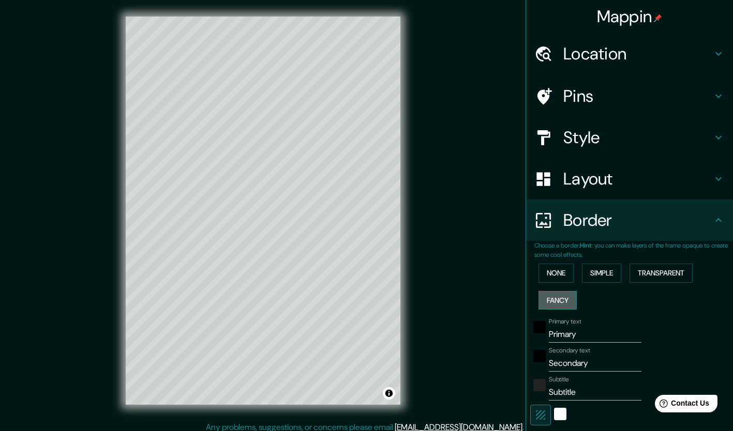  What do you see at coordinates (629, 220) in the screenshot?
I see `div: Border` at bounding box center [629, 220].